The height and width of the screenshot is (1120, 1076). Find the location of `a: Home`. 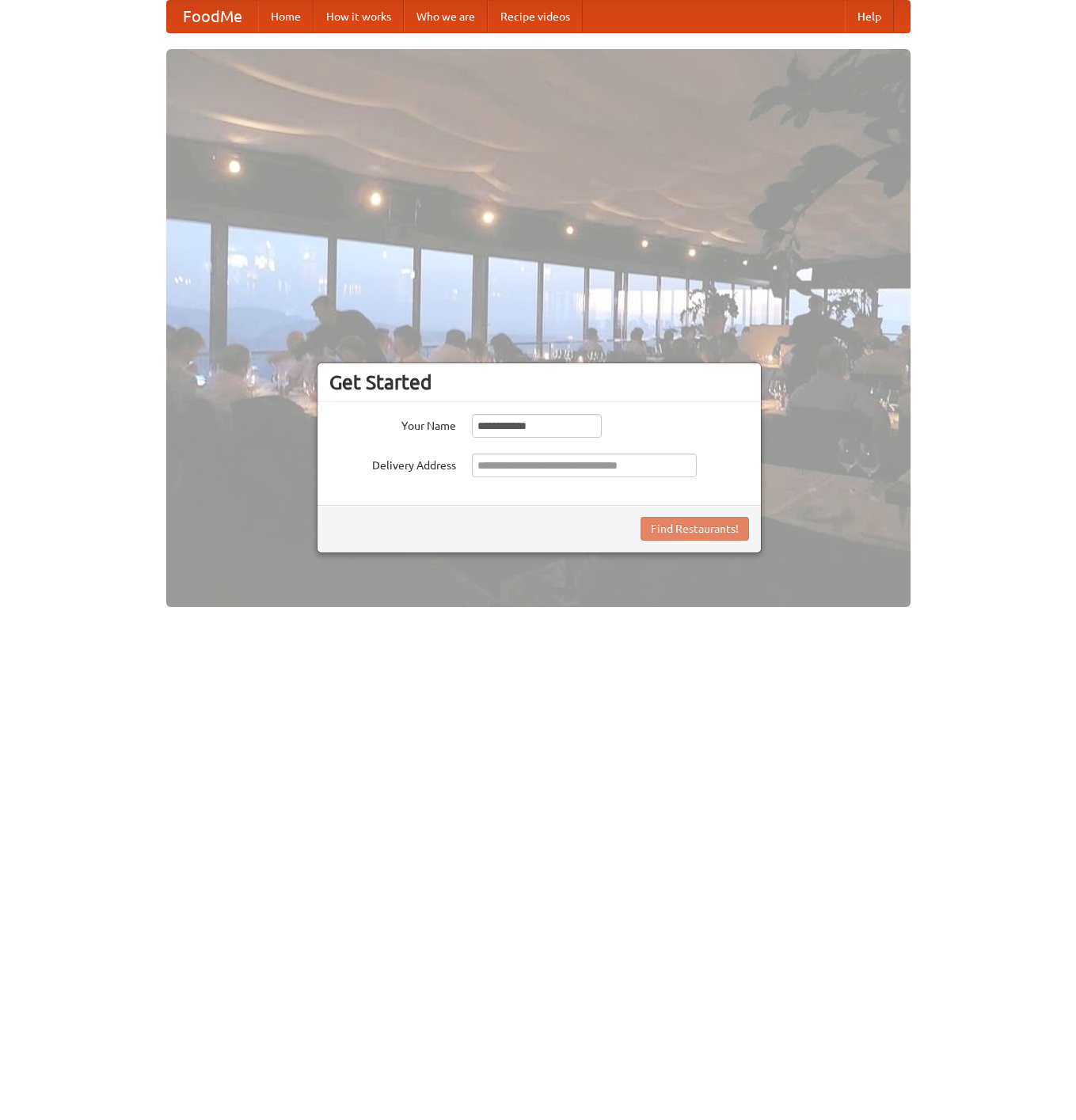

a: Home is located at coordinates (286, 17).